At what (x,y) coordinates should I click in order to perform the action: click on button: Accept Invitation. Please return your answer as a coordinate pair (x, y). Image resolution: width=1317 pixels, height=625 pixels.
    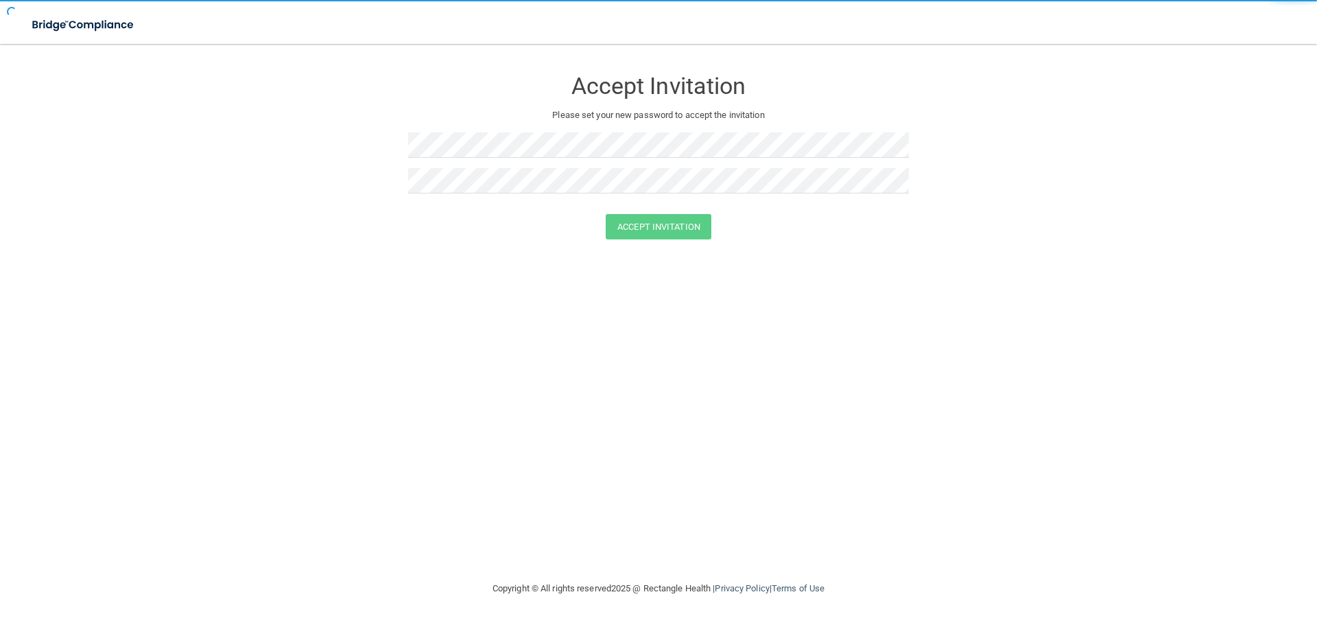
    Looking at the image, I should click on (659, 226).